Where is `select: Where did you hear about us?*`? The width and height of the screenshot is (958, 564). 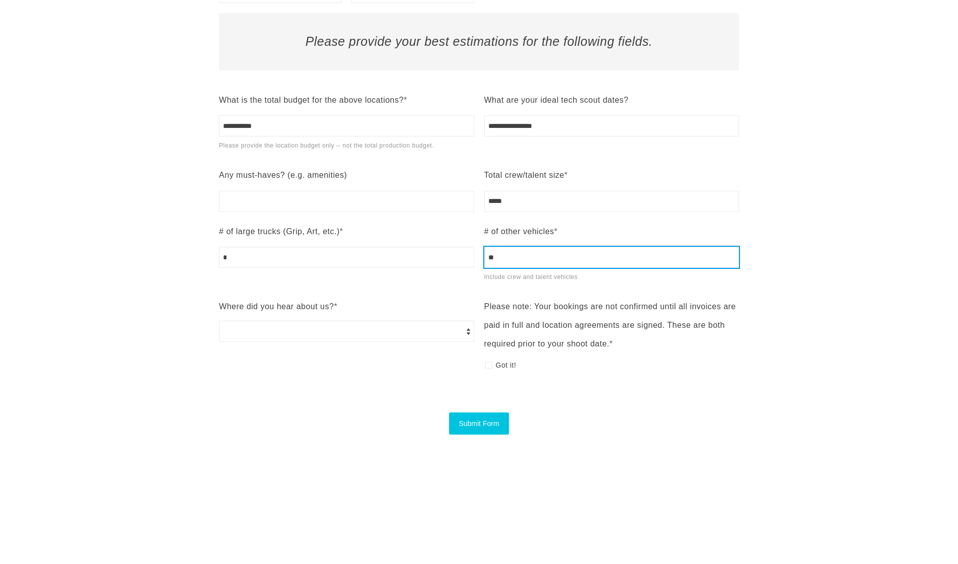
select: Where did you hear about us?* is located at coordinates (346, 331).